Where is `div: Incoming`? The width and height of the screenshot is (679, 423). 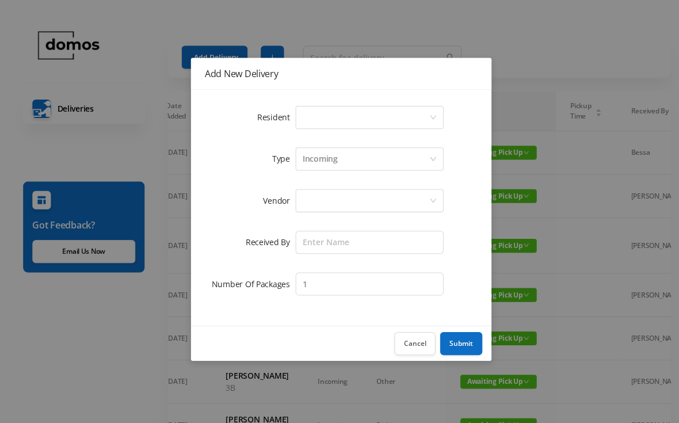 div: Incoming is located at coordinates (318, 158).